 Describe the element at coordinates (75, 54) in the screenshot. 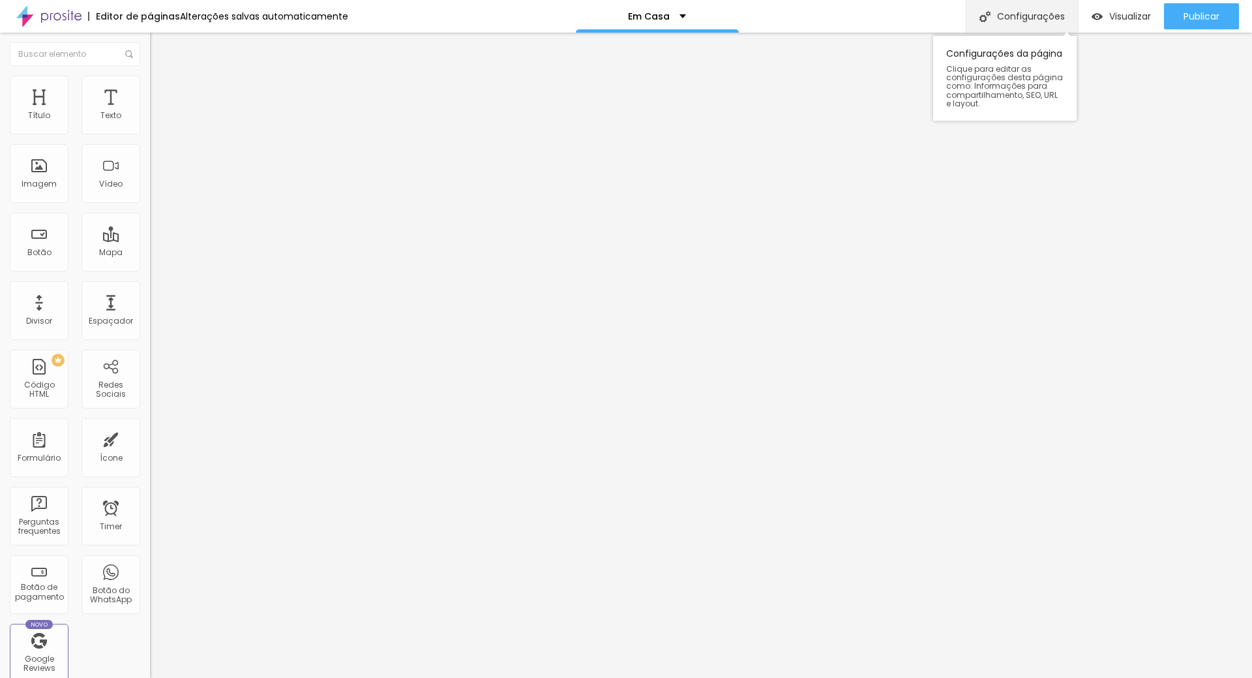

I see `input: Buscar elemento` at that location.